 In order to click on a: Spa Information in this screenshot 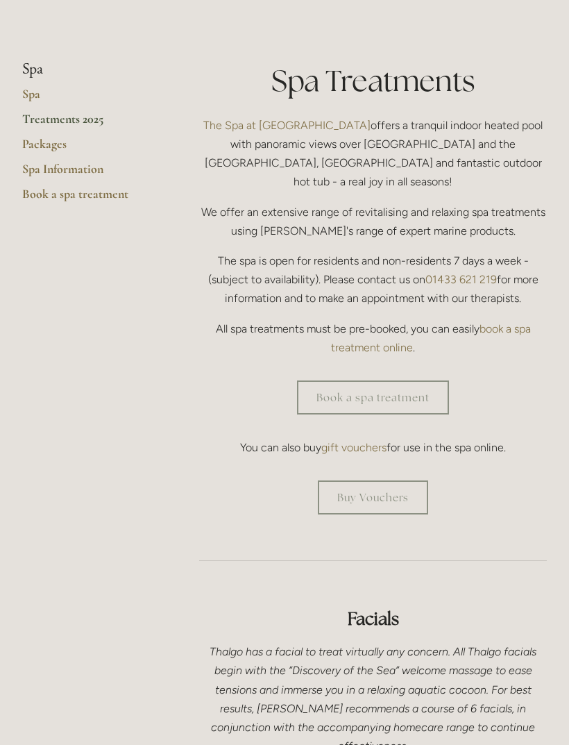, I will do `click(88, 173)`.